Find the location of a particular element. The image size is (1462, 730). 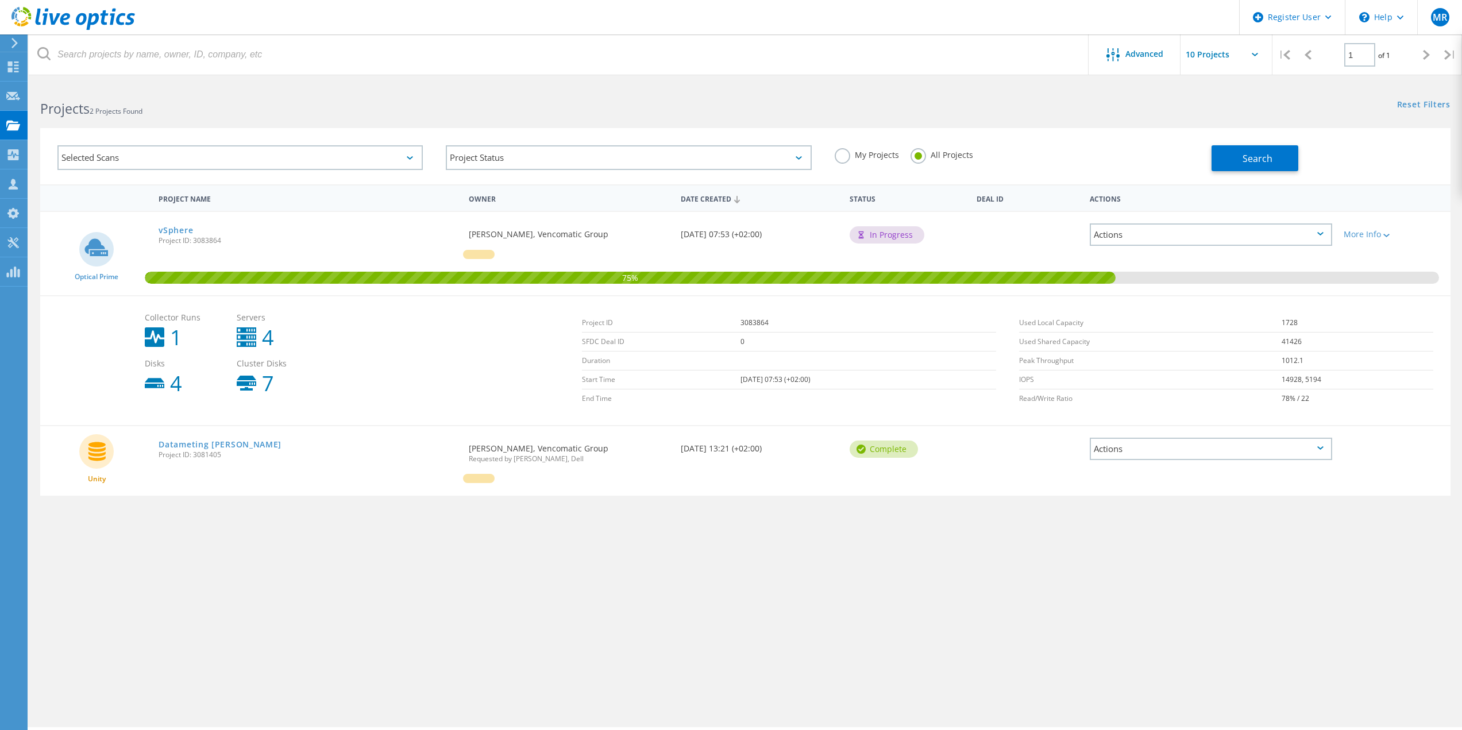

span: Search is located at coordinates (1257, 159).